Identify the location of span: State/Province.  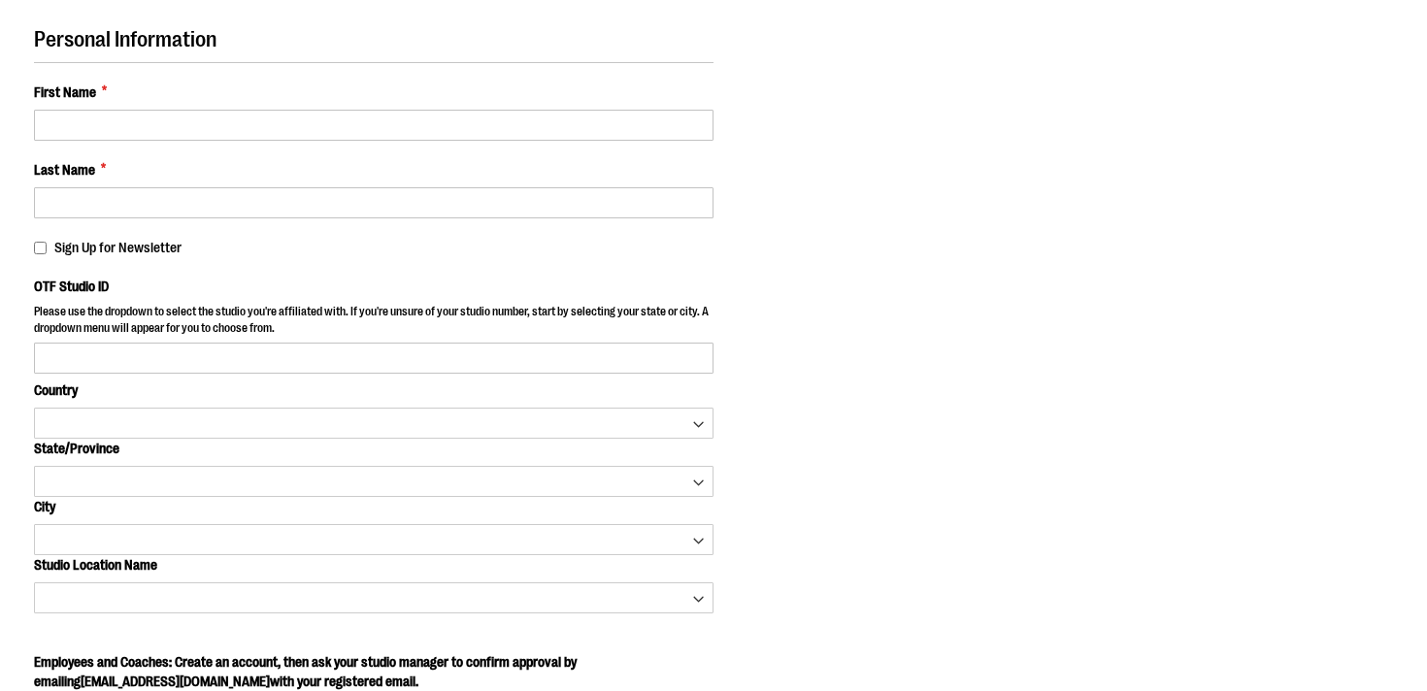
(77, 448).